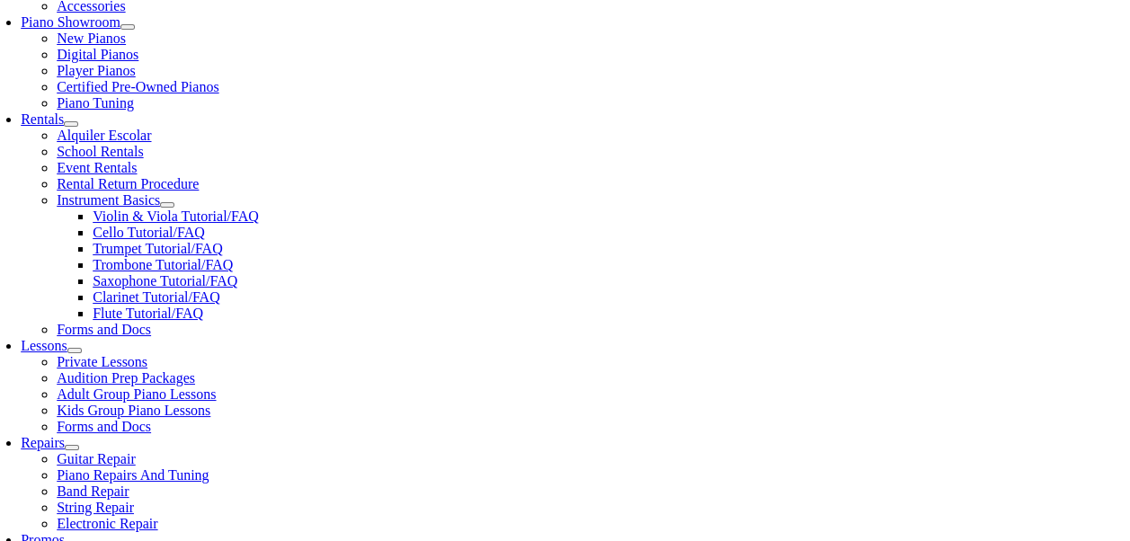  Describe the element at coordinates (96, 167) in the screenshot. I see `a: Event Rentals` at that location.